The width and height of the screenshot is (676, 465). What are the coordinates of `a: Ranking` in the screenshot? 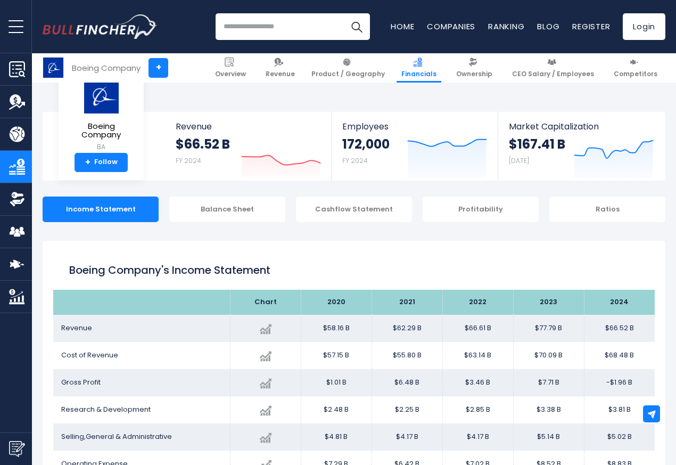 It's located at (506, 26).